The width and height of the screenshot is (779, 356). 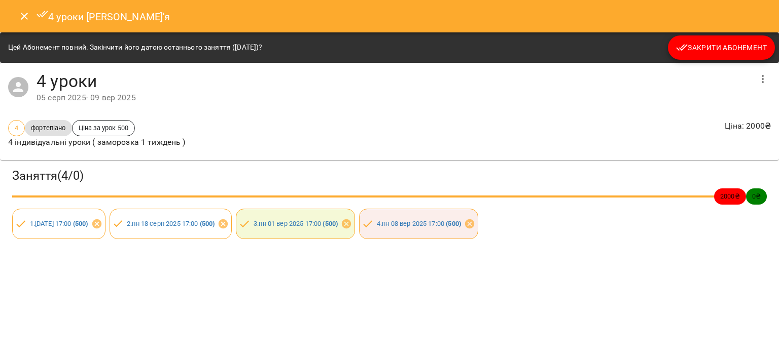 What do you see at coordinates (389, 176) in the screenshot?
I see `h3: Заняття ( 4 / 0 )` at bounding box center [389, 176].